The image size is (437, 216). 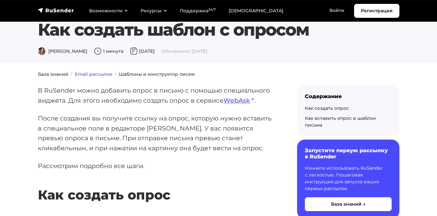 I want to click on a: Войти, so click(x=337, y=10).